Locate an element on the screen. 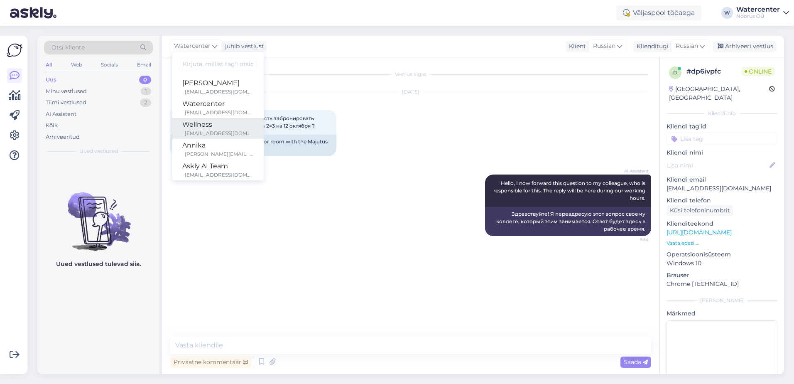 This screenshot has width=794, height=384. div: Vestlus algas is located at coordinates (411, 74).